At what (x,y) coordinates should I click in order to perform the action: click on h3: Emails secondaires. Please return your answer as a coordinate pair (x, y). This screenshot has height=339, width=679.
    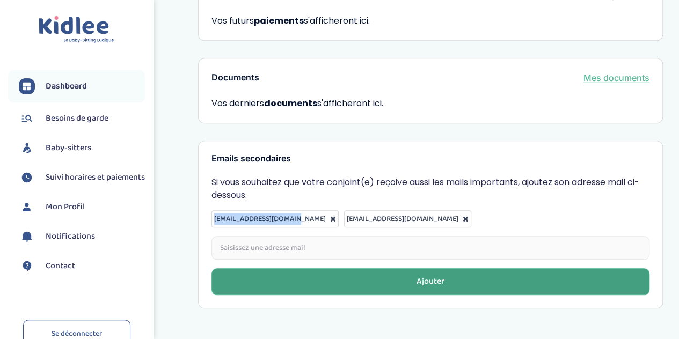
    Looking at the image, I should click on (431, 159).